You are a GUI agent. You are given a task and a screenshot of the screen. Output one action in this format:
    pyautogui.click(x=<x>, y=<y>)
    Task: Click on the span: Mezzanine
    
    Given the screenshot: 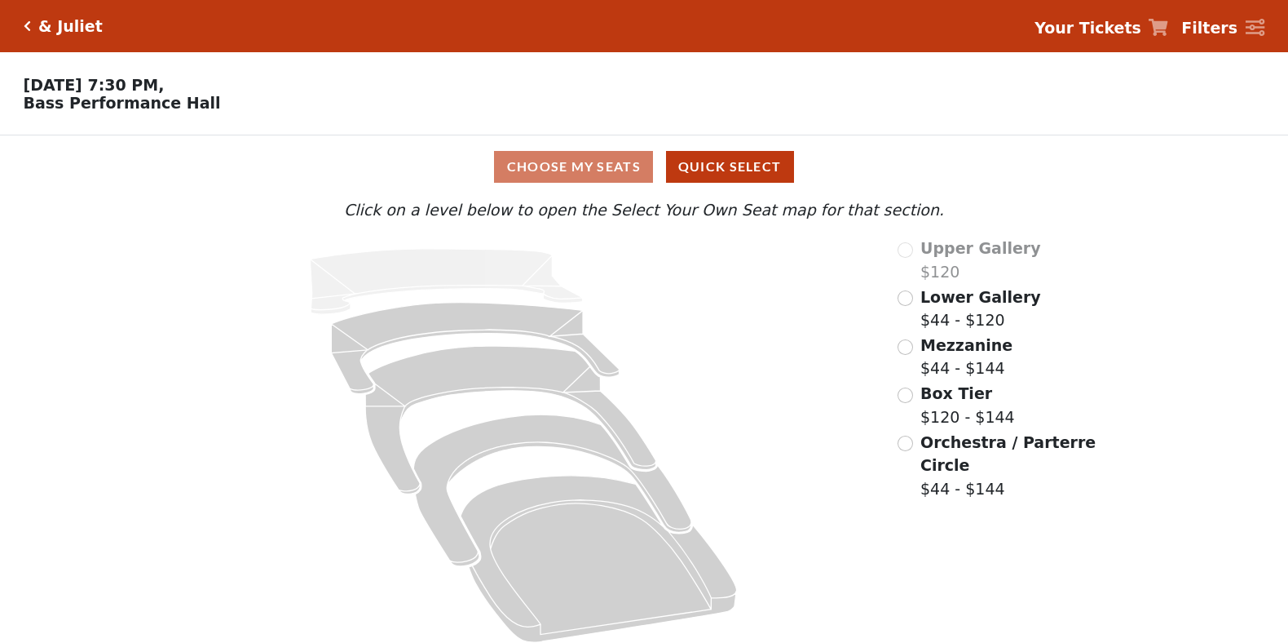 What is the action you would take?
    pyautogui.click(x=966, y=345)
    